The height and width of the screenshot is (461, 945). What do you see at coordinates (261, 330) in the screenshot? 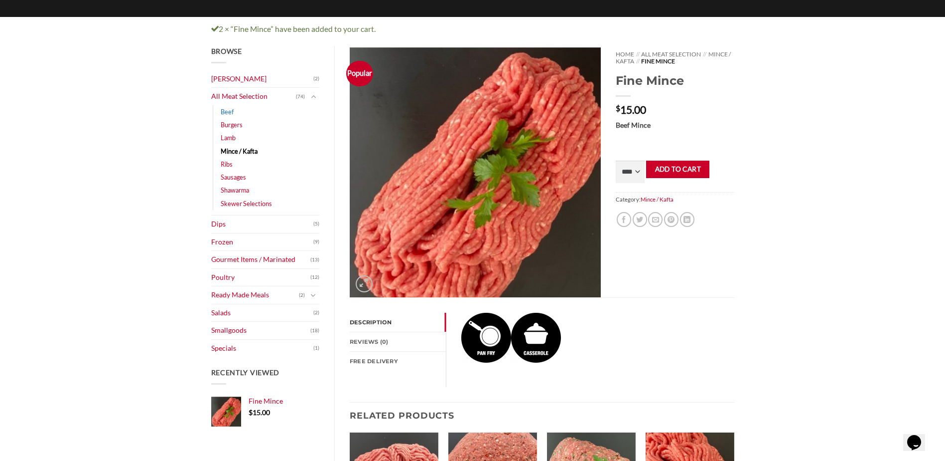
I see `a: Smallgoods` at bounding box center [261, 330].